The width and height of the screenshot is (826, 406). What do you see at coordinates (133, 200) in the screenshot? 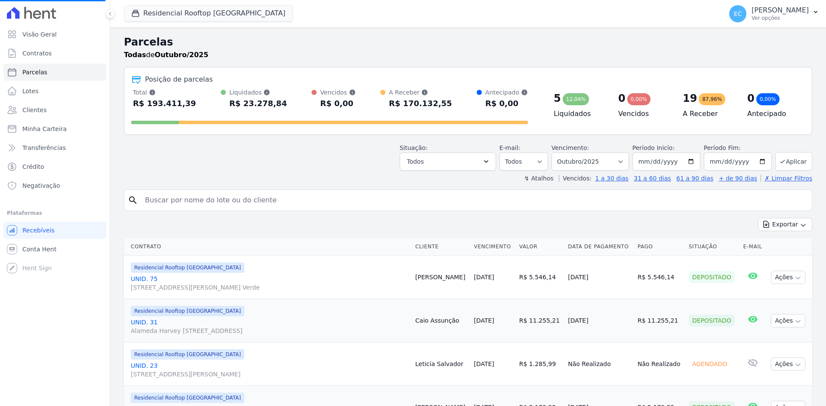
I see `i: search` at bounding box center [133, 200].